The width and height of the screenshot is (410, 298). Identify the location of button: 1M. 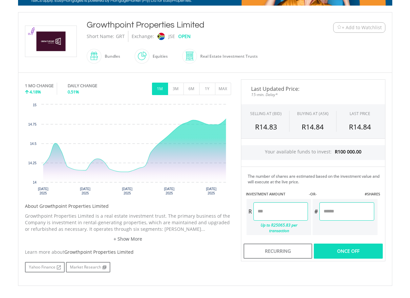
(160, 89).